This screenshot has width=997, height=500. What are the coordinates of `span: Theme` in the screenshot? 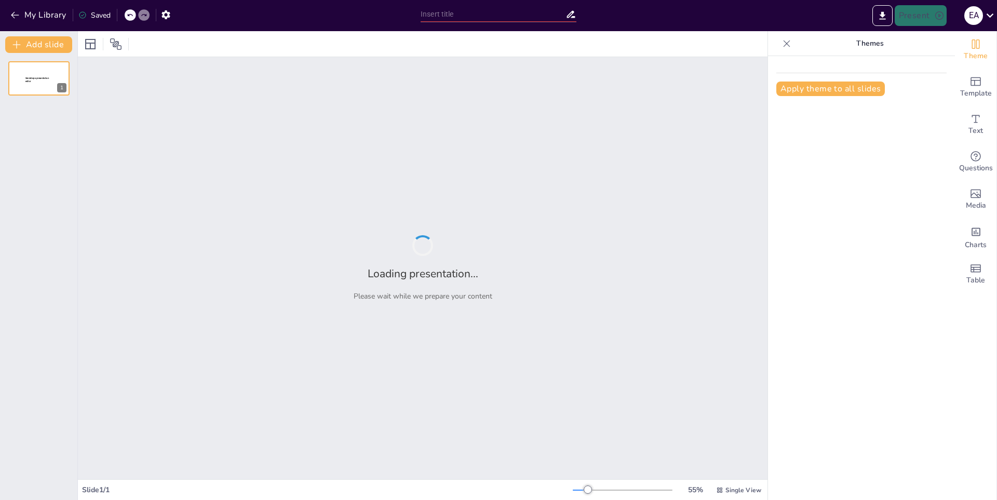 It's located at (975, 56).